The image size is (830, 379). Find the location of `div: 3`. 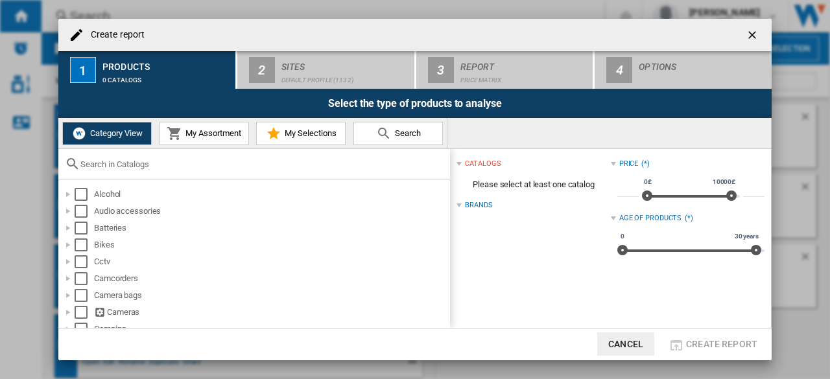

div: 3 is located at coordinates (441, 70).